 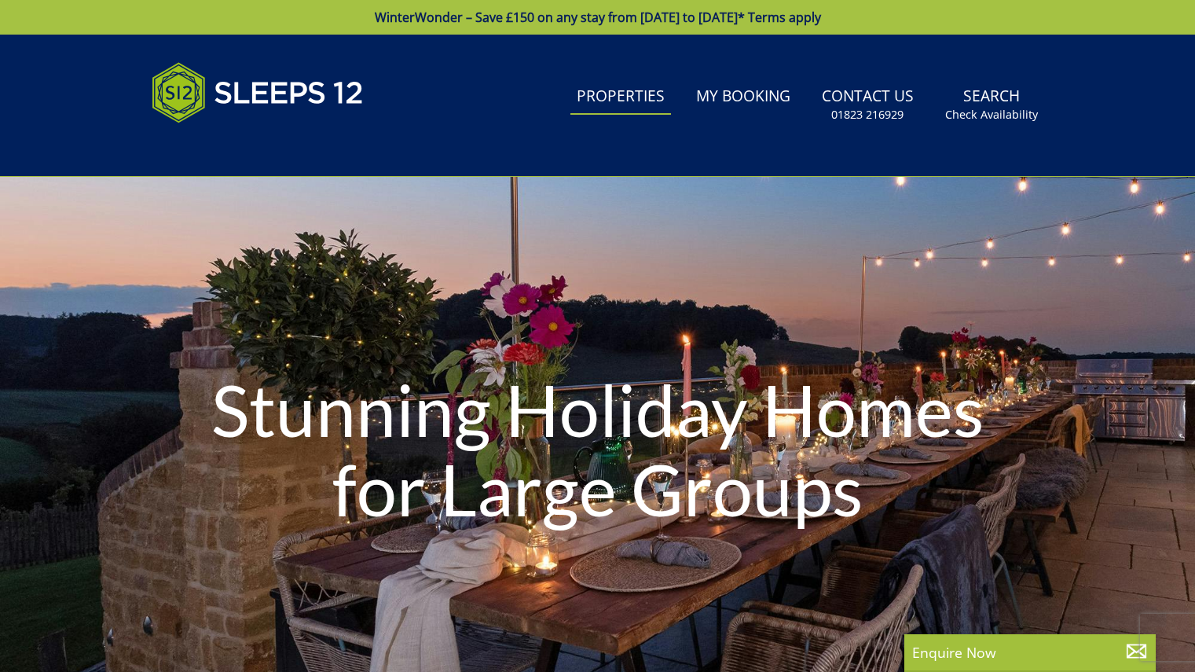 What do you see at coordinates (868, 115) in the screenshot?
I see `small: 01823 216929` at bounding box center [868, 115].